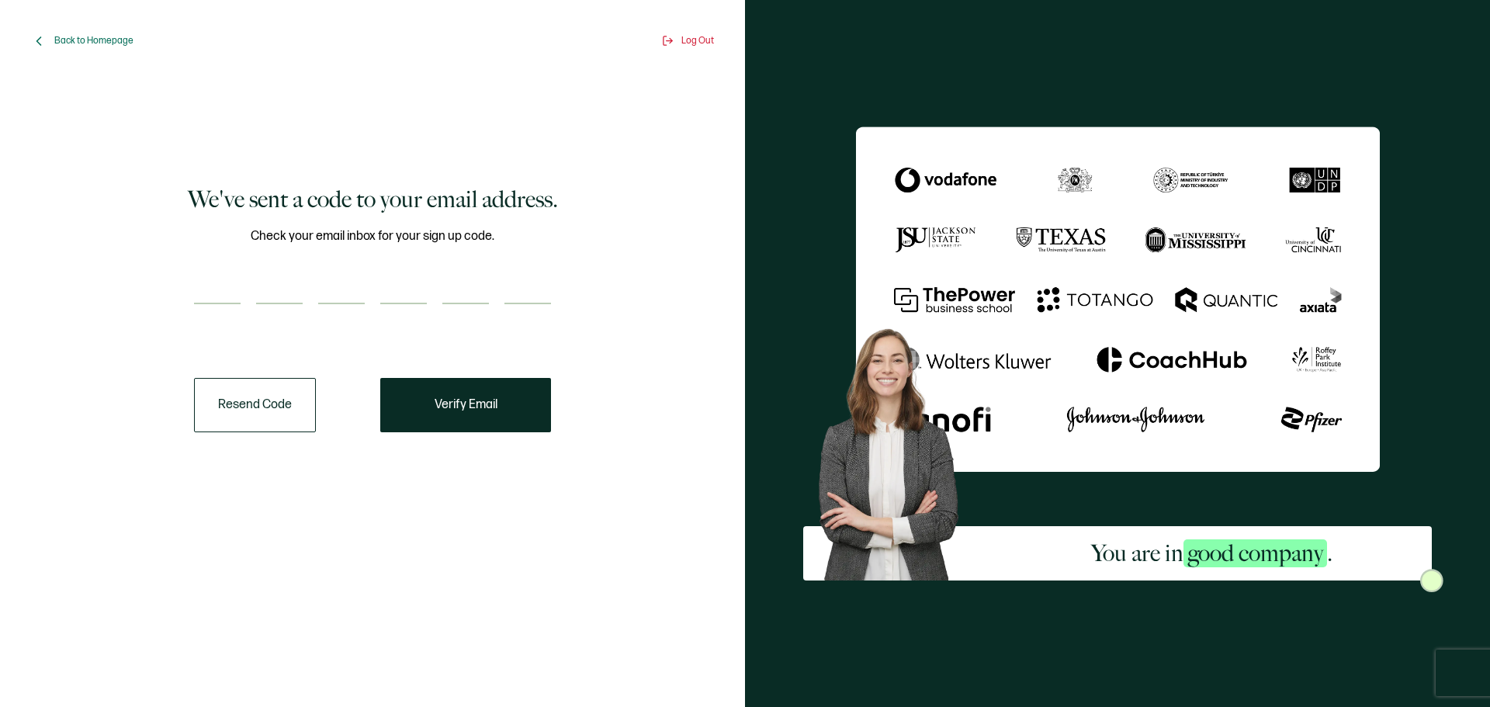 This screenshot has width=1490, height=707. What do you see at coordinates (254, 405) in the screenshot?
I see `button: Resend Code` at bounding box center [254, 405].